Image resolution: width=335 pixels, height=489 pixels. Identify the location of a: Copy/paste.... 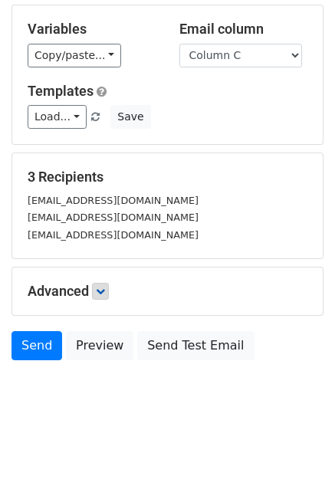
(74, 55).